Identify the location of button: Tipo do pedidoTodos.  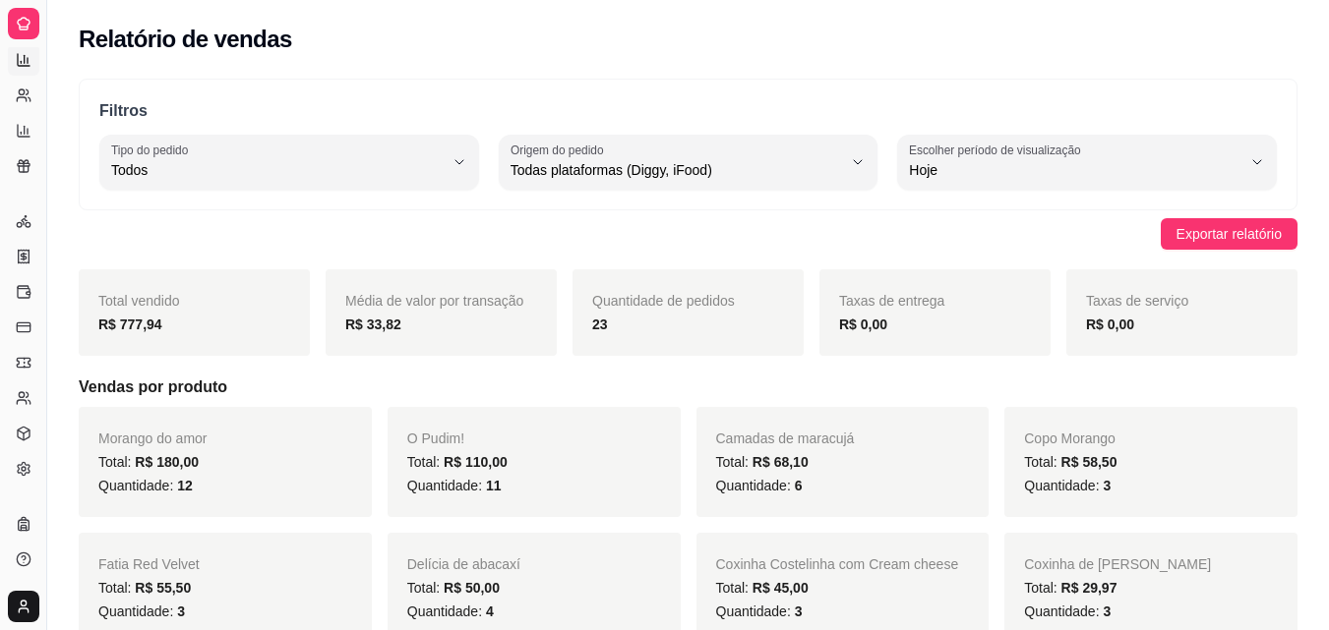
(289, 162).